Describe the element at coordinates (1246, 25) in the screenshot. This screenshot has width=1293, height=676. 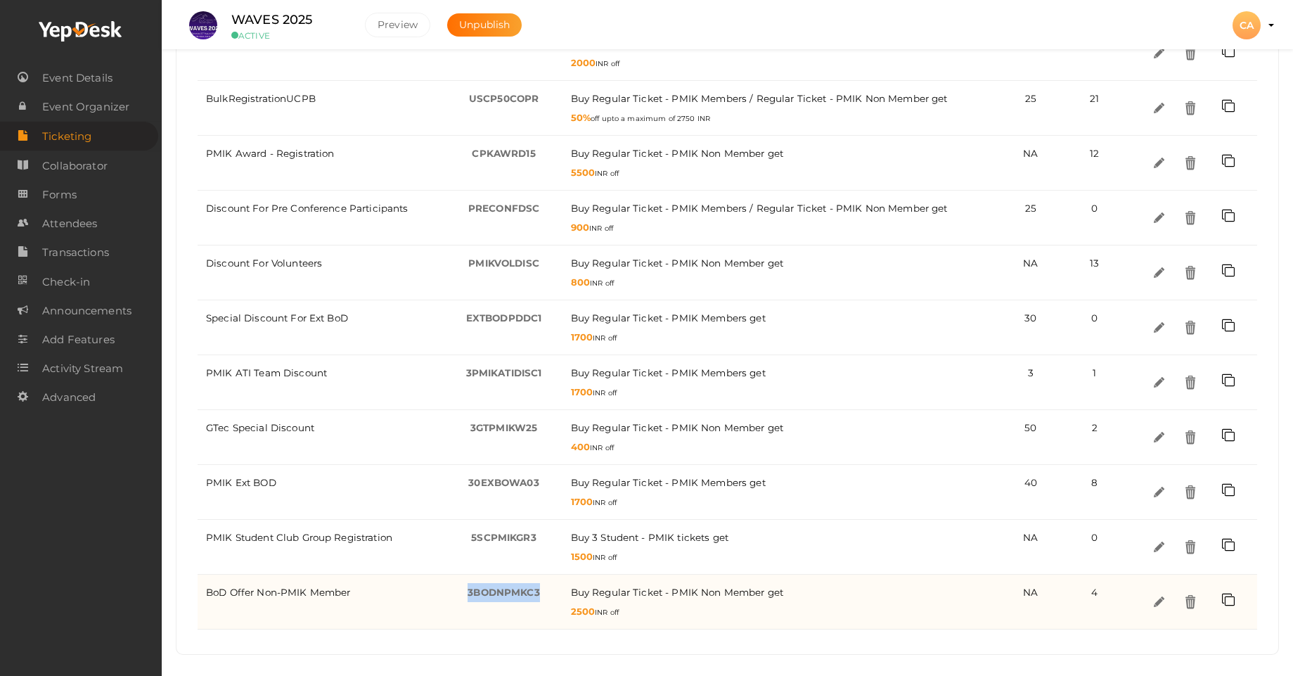
I see `button: CA` at that location.